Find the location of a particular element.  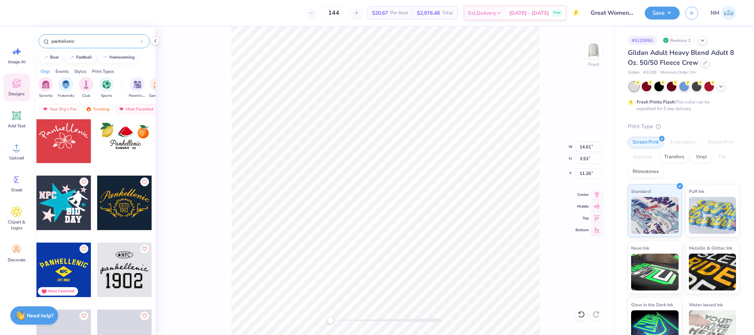

span: Metallic & Glitter Ink is located at coordinates (711, 248).